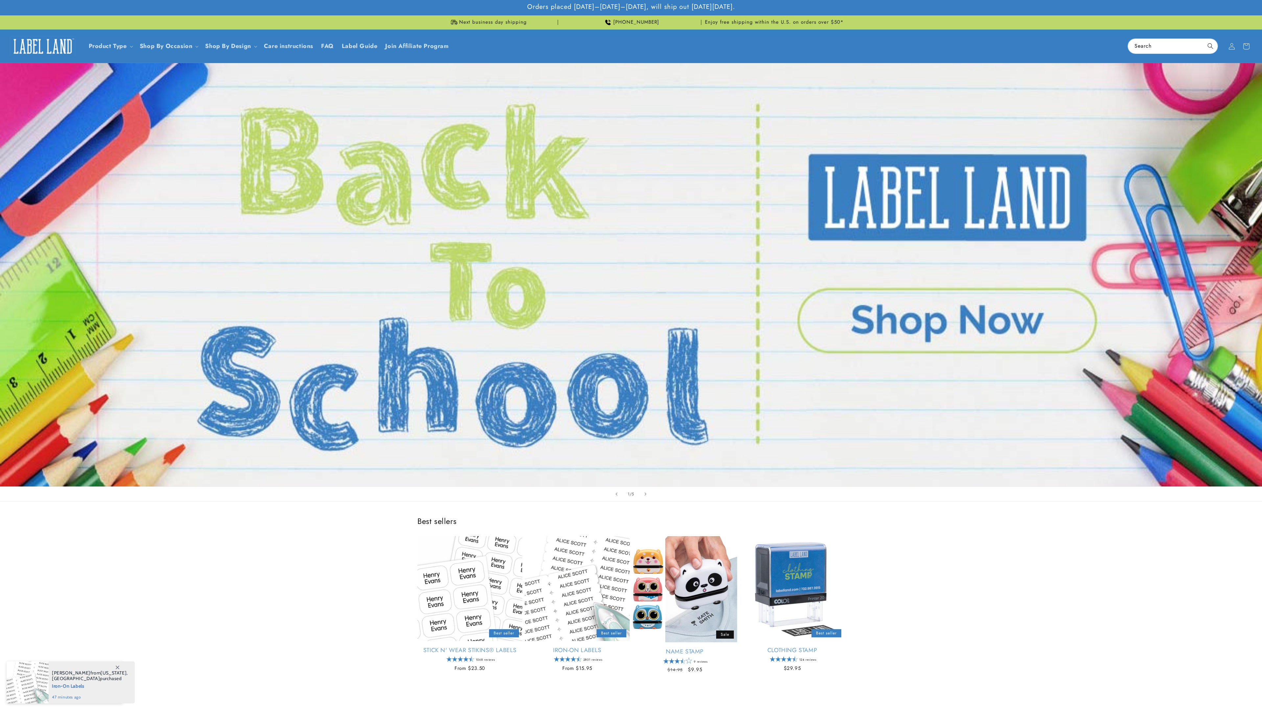 Image resolution: width=1262 pixels, height=710 pixels. I want to click on span: Join Affiliate Program, so click(417, 46).